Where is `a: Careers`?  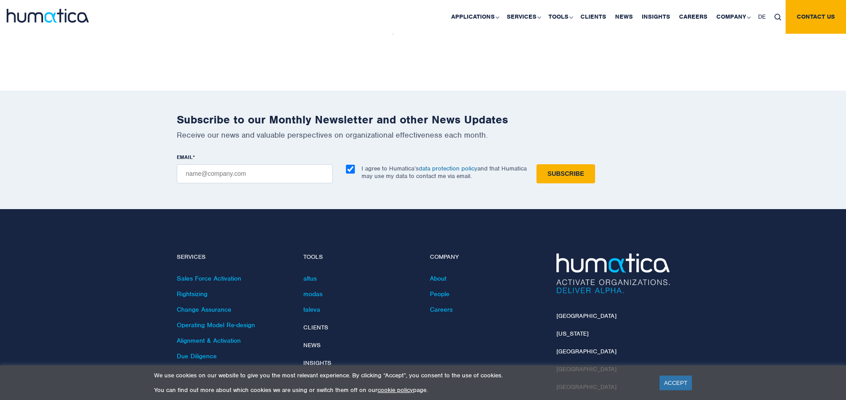 a: Careers is located at coordinates (441, 310).